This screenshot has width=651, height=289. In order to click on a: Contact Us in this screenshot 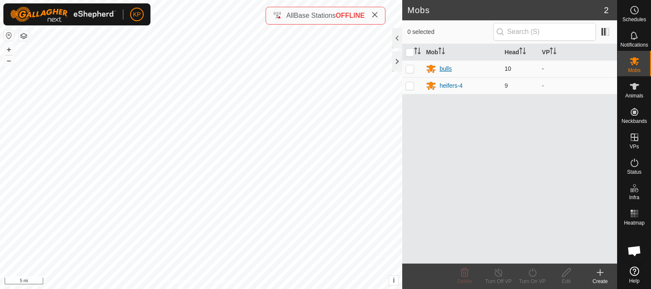, I will do `click(222, 282)`.